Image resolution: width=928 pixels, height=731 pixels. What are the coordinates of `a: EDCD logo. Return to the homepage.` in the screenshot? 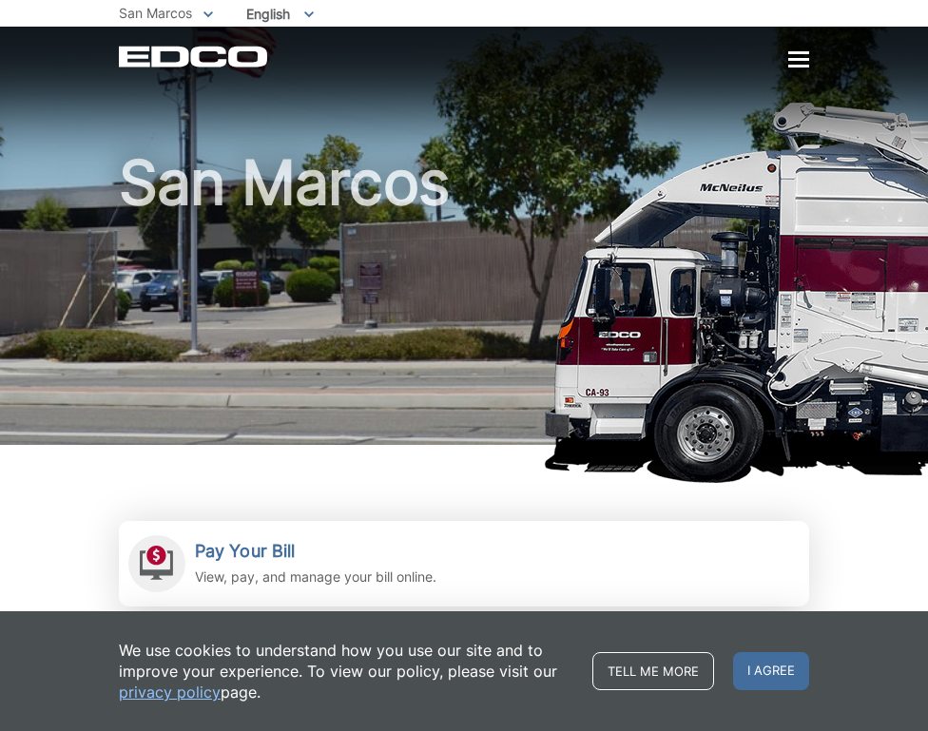 It's located at (194, 56).